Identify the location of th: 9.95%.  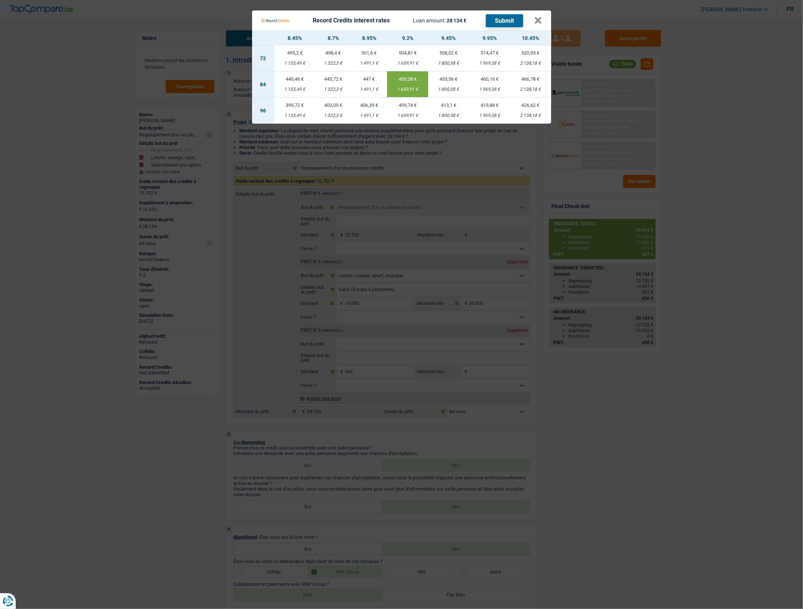
(489, 38).